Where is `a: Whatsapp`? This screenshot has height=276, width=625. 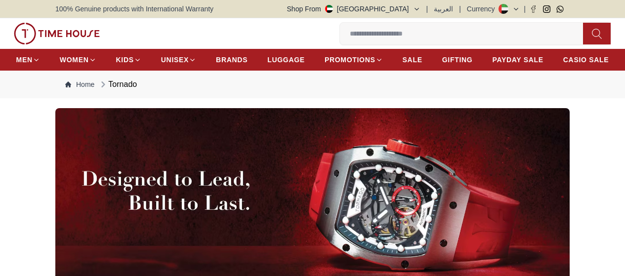
a: Whatsapp is located at coordinates (559, 9).